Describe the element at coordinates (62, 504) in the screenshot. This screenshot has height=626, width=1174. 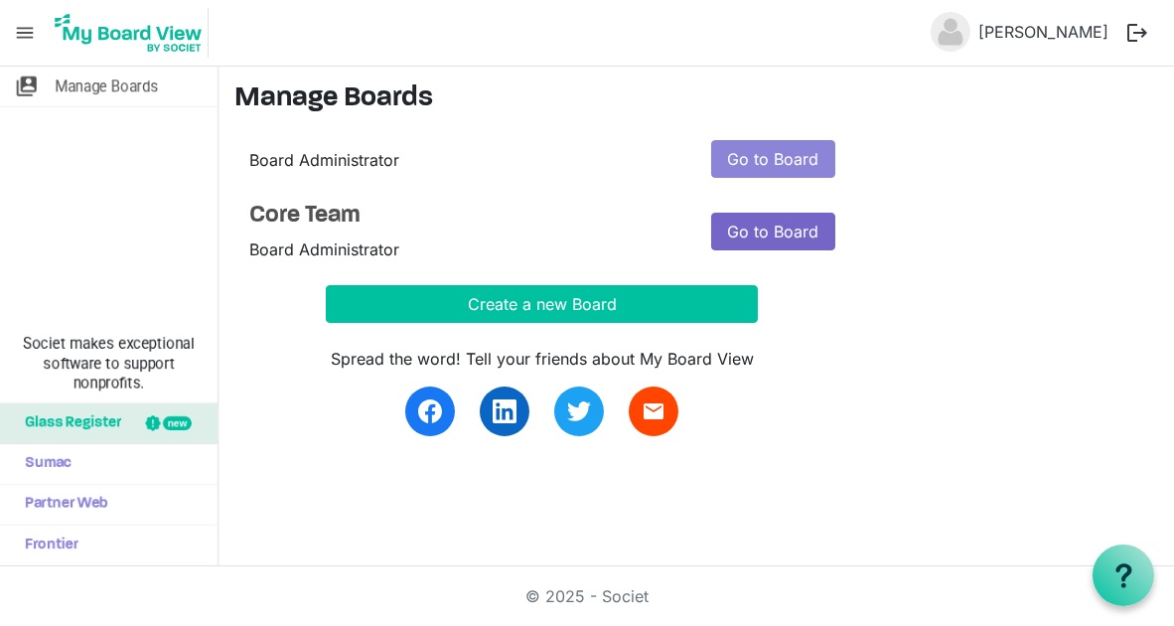
I see `span: Partner Web` at that location.